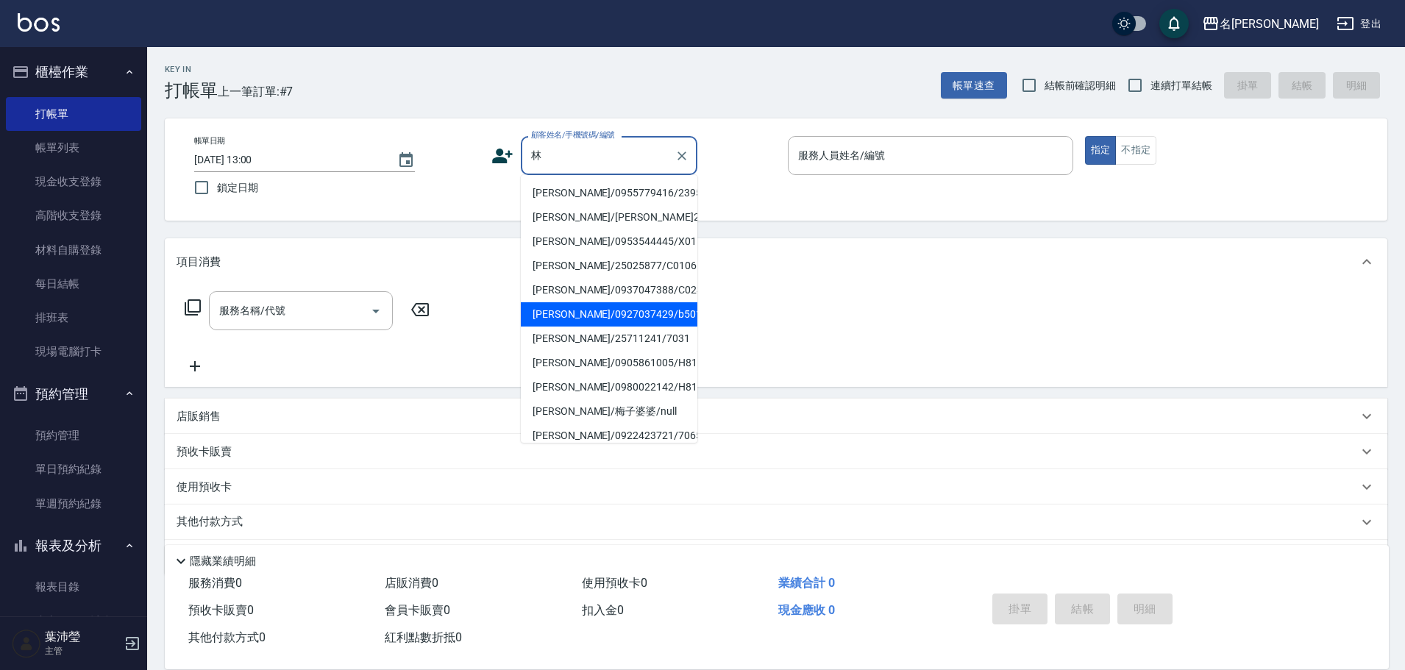 Image resolution: width=1405 pixels, height=670 pixels. What do you see at coordinates (74, 504) in the screenshot?
I see `a: 單週預約紀錄` at bounding box center [74, 504].